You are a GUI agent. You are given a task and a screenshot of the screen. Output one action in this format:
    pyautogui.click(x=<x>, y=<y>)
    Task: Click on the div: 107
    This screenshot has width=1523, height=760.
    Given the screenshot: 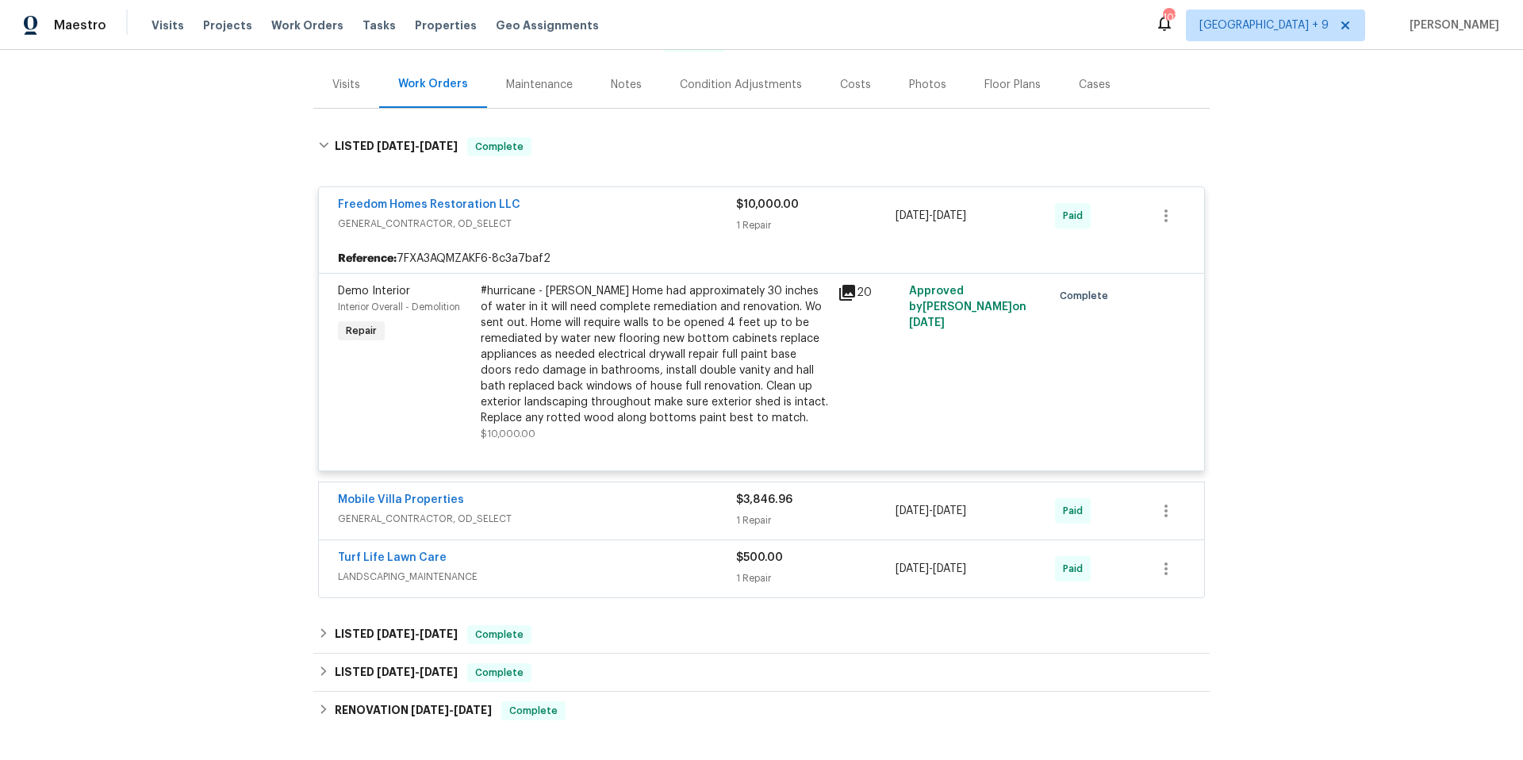 What is the action you would take?
    pyautogui.click(x=1169, y=17)
    